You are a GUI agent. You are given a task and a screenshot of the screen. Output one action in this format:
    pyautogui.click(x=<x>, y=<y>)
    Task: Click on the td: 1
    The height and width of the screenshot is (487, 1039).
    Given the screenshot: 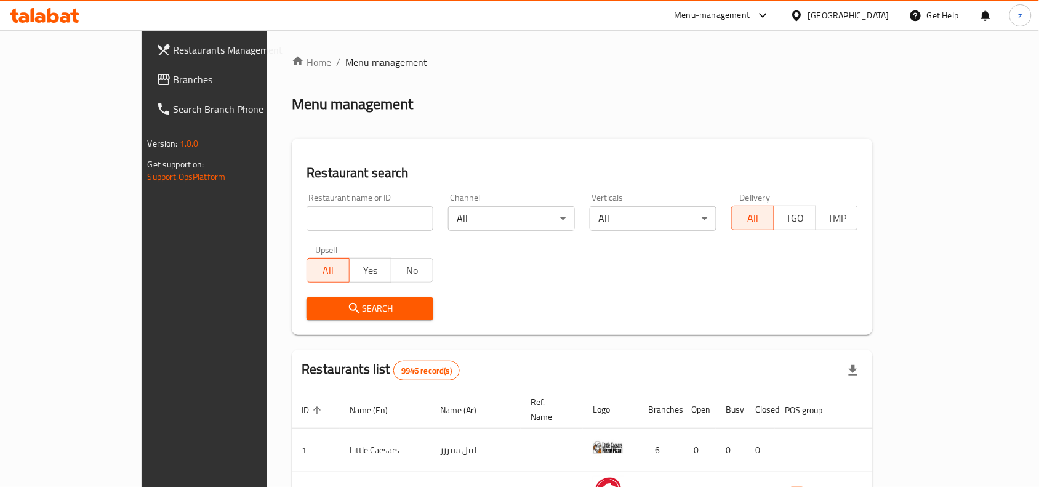 What is the action you would take?
    pyautogui.click(x=316, y=450)
    